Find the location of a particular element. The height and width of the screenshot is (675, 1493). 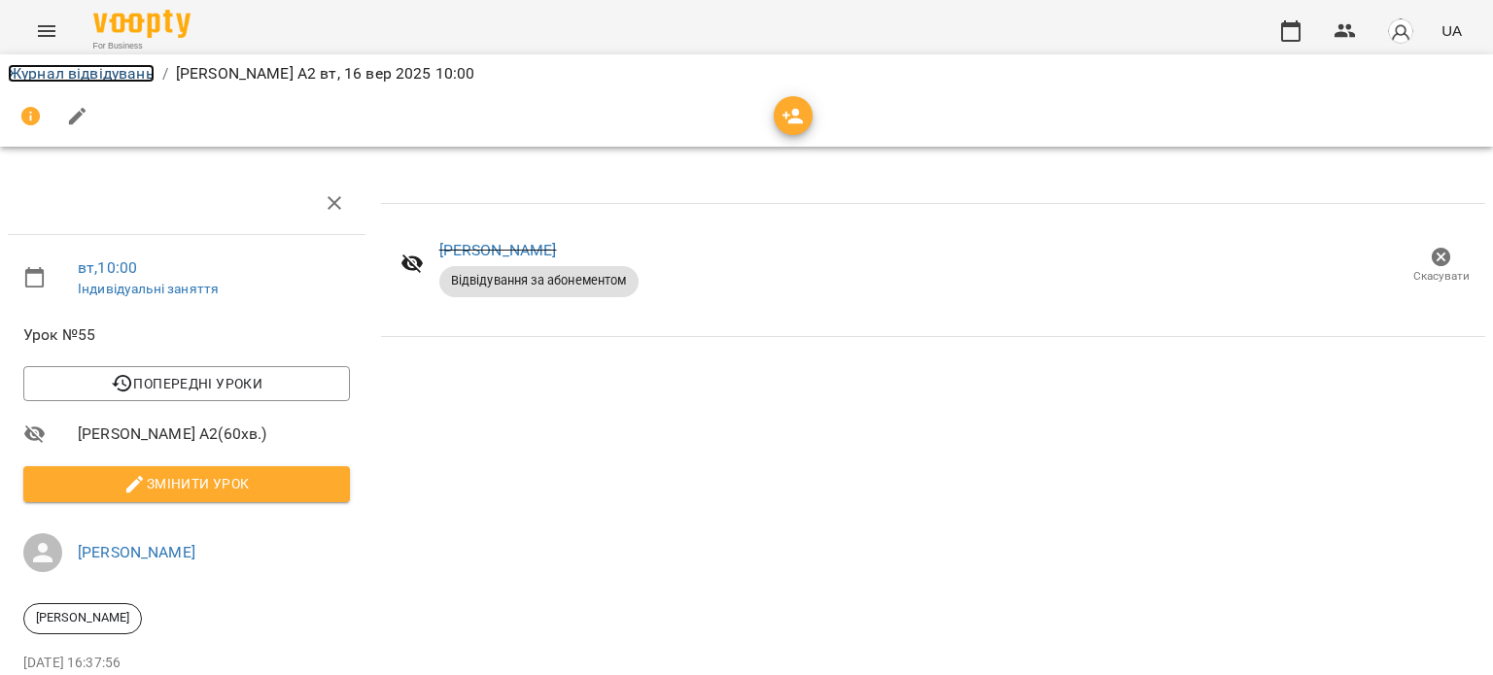

button: Змінити урок is located at coordinates (187, 484).